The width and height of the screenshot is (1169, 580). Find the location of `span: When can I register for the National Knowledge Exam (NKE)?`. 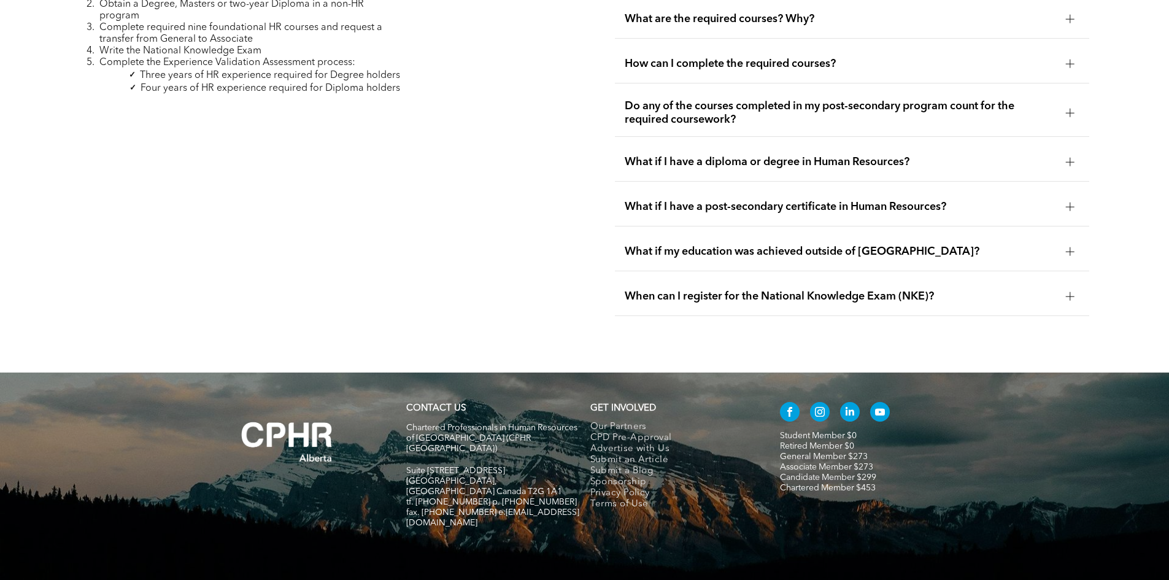

span: When can I register for the National Knowledge Exam (NKE)? is located at coordinates (840, 296).